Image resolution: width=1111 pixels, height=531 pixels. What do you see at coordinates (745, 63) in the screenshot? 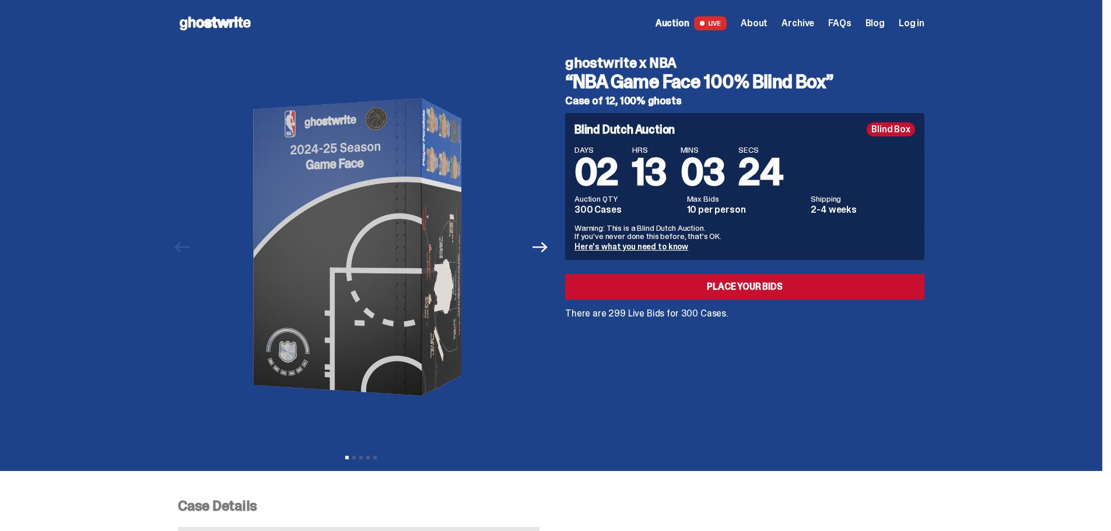
I see `h4: ghostwrite x NBA` at bounding box center [745, 63].